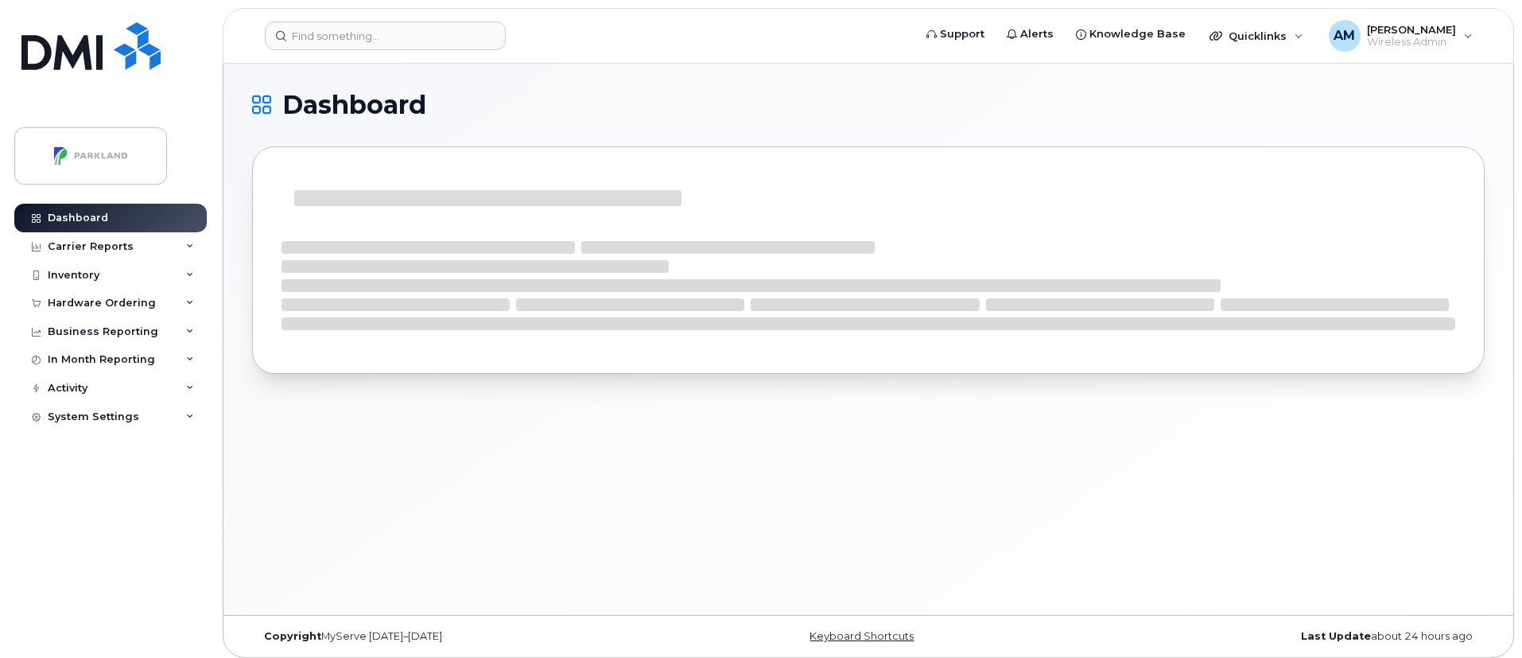 This screenshot has height=658, width=1522. Describe the element at coordinates (293, 635) in the screenshot. I see `strong: Copyright` at that location.